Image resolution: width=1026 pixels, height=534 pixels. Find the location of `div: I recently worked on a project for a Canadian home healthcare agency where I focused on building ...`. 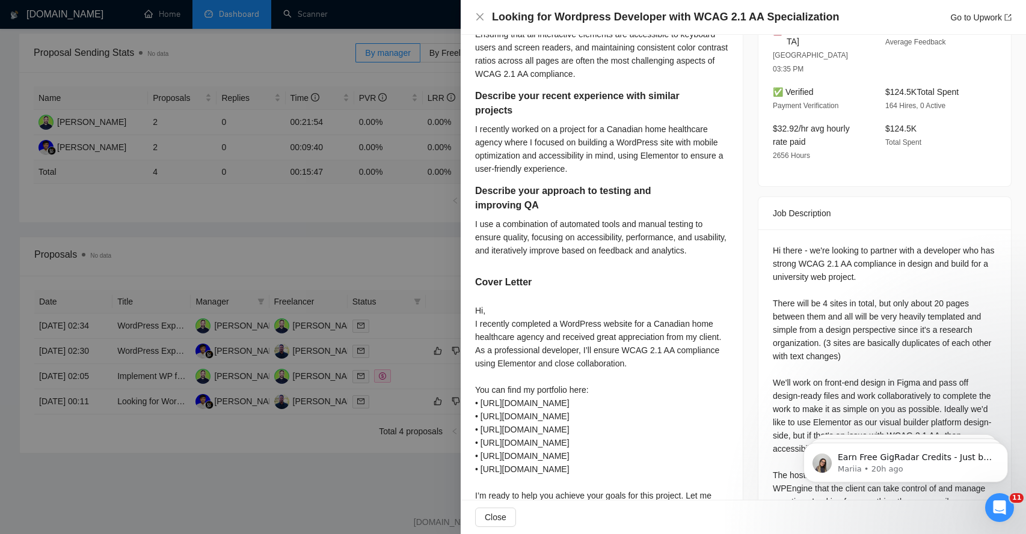

div: I recently worked on a project for a Canadian home healthcare agency where I focused on building ... is located at coordinates (601, 149).